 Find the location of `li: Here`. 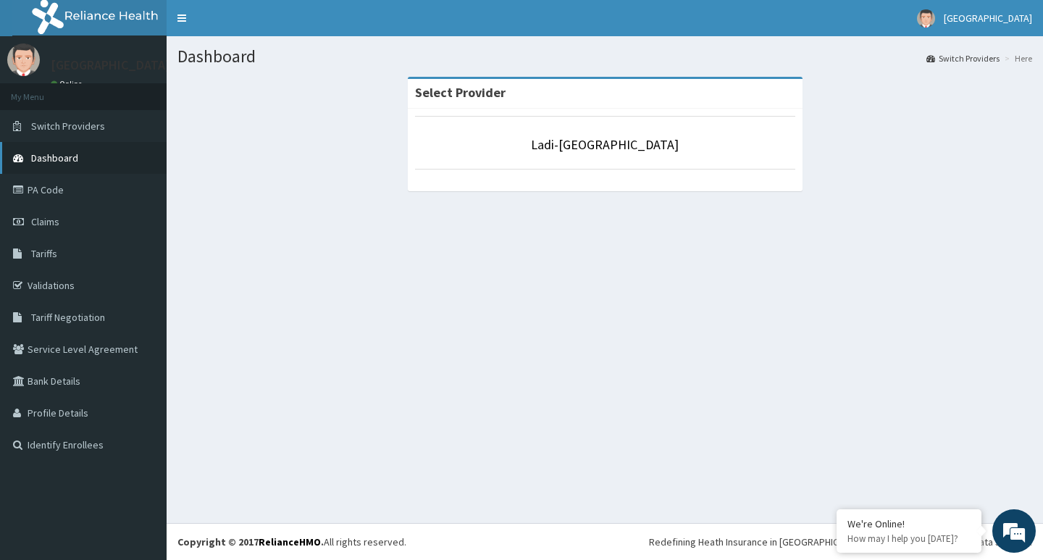

li: Here is located at coordinates (1017, 58).